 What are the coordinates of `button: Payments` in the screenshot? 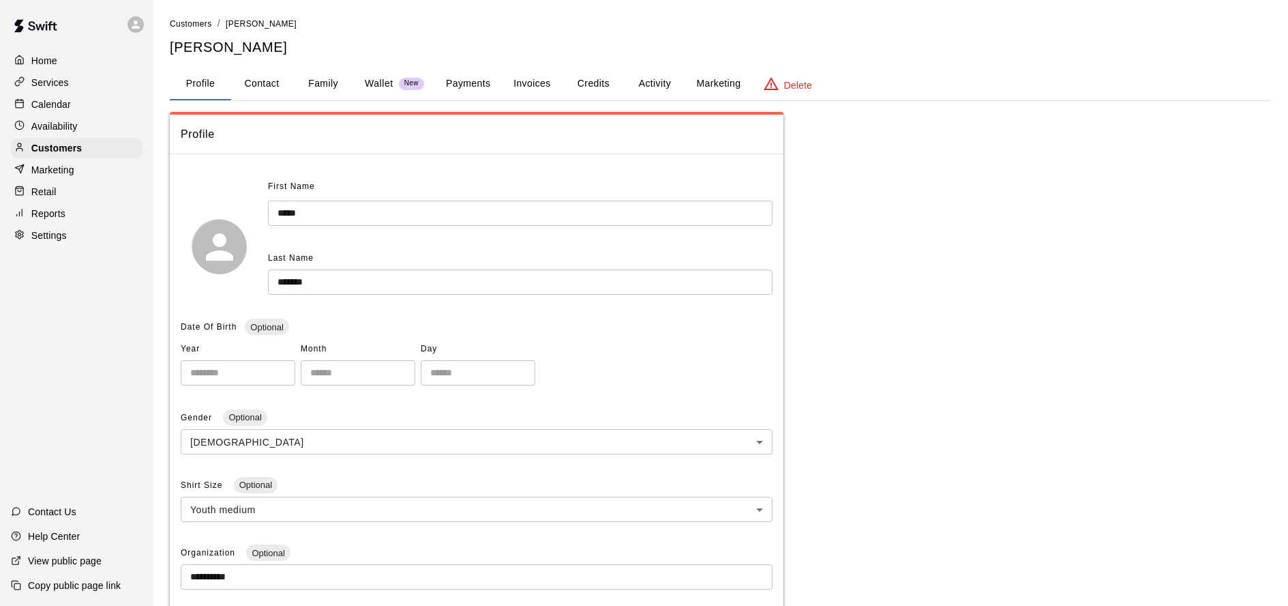 It's located at (468, 84).